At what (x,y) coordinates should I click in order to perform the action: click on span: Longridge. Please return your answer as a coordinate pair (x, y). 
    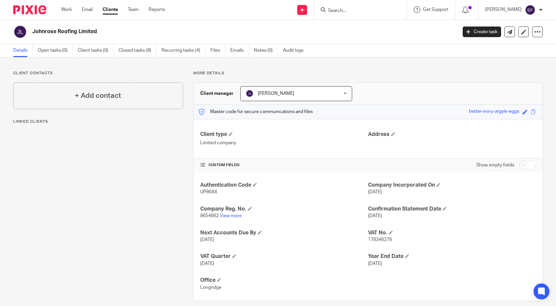
    Looking at the image, I should click on (211, 287).